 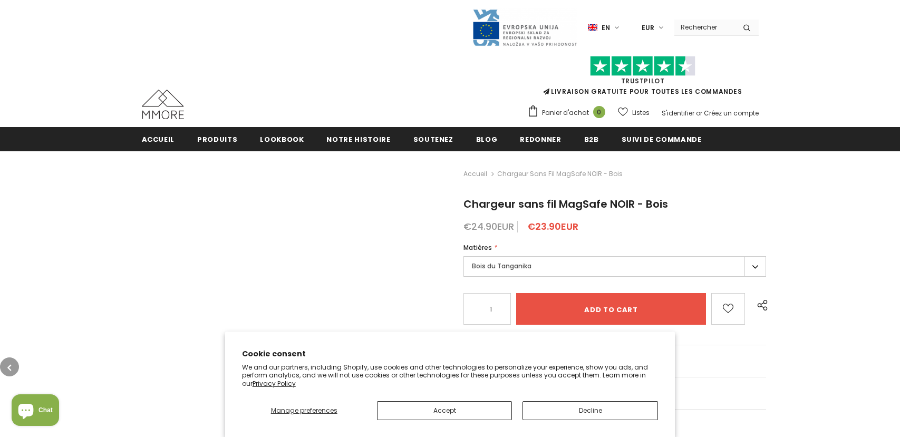 What do you see at coordinates (643, 66) in the screenshot?
I see `img: Faites confiance aux étoiles pilotes` at bounding box center [643, 66].